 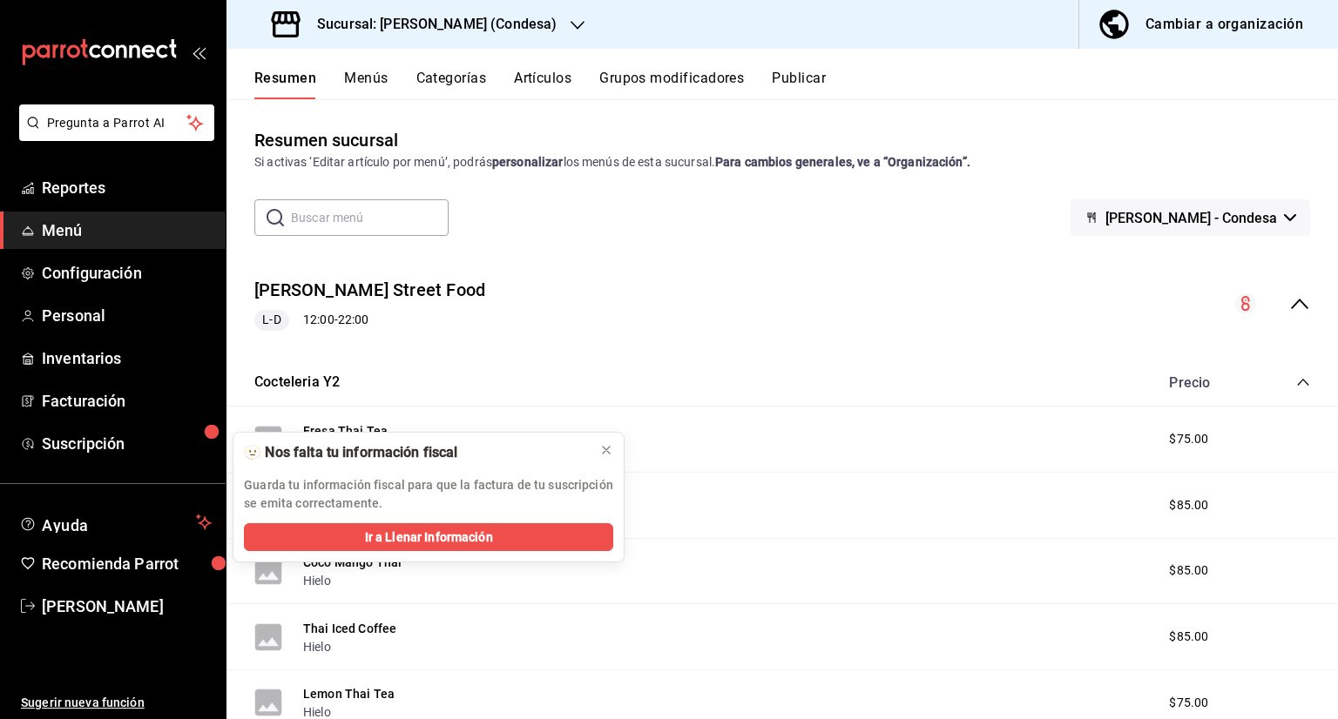 What do you see at coordinates (285, 84) in the screenshot?
I see `button: Resumen` at bounding box center [285, 84].